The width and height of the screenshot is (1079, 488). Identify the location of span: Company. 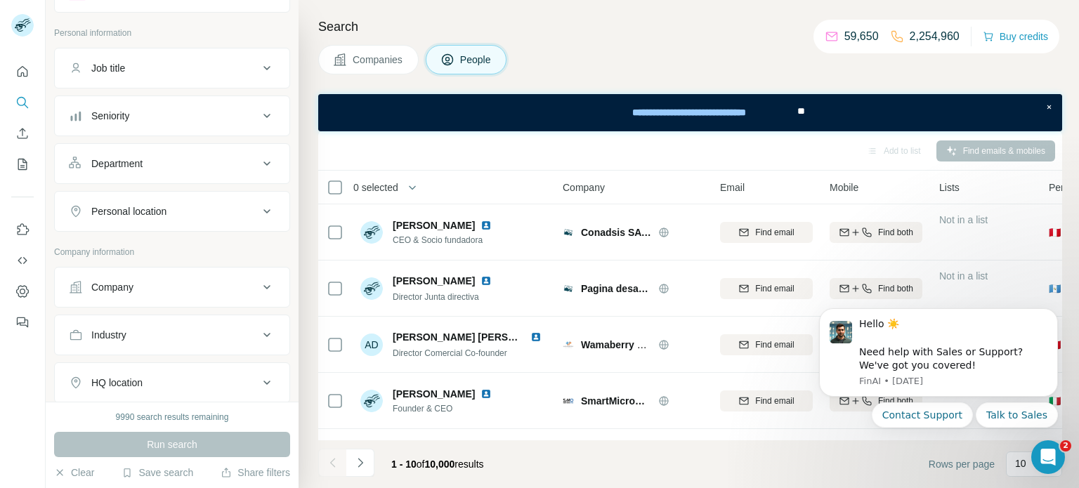
(584, 188).